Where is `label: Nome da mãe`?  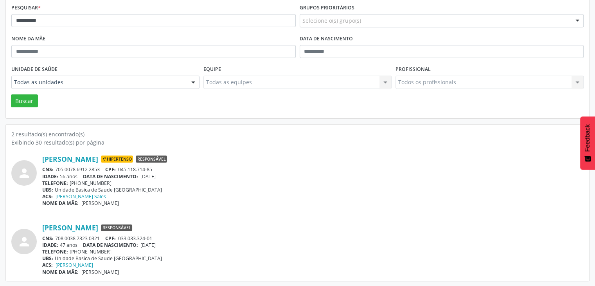 label: Nome da mãe is located at coordinates (28, 39).